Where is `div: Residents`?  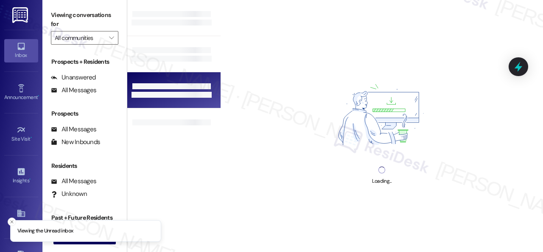 div: Residents is located at coordinates (84, 166).